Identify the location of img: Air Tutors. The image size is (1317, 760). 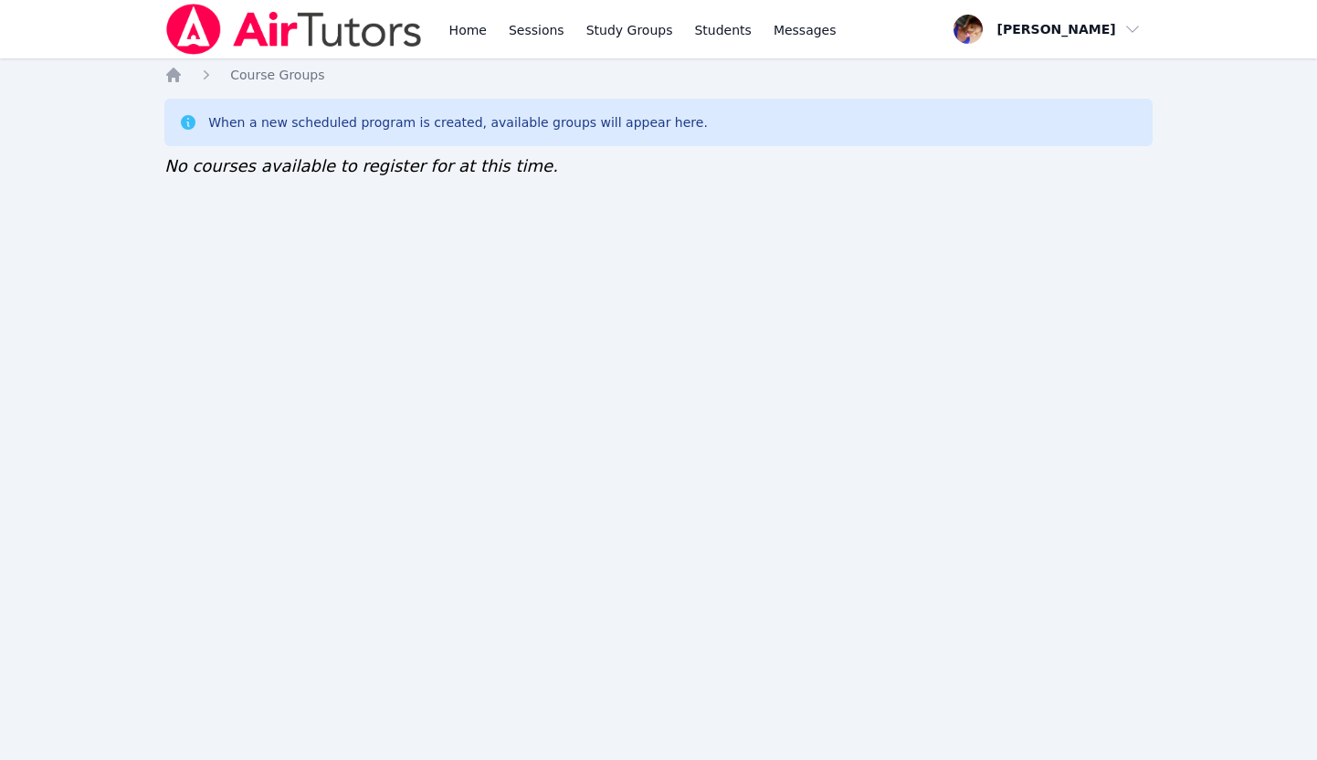
(293, 29).